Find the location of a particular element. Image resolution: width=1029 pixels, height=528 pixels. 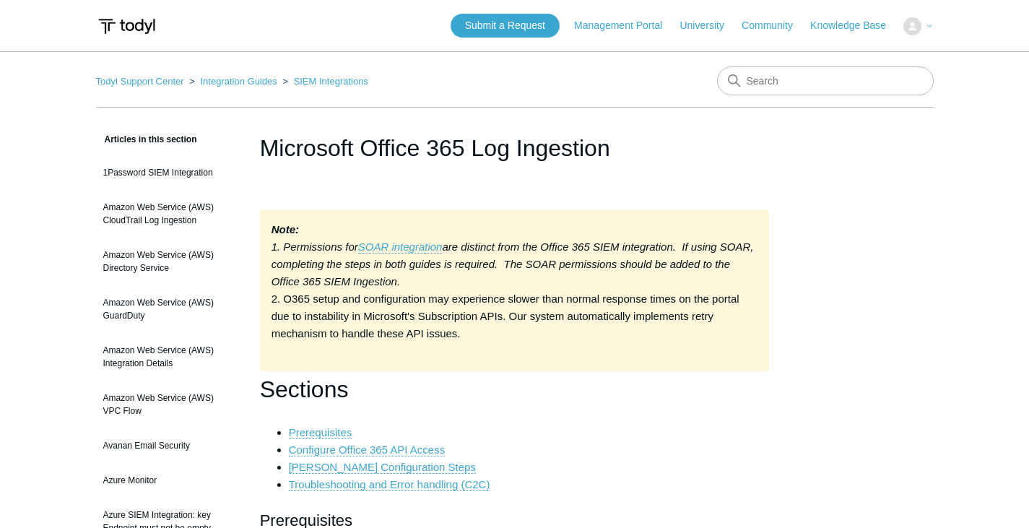

a: Community is located at coordinates (774, 25).